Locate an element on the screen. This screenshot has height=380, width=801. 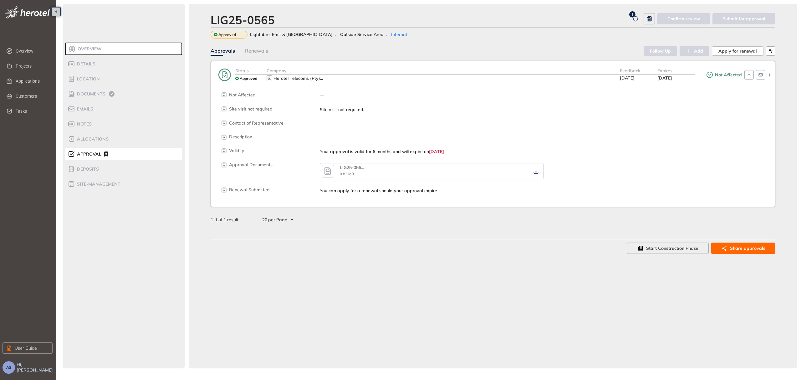
span: Tasks is located at coordinates (32, 111).